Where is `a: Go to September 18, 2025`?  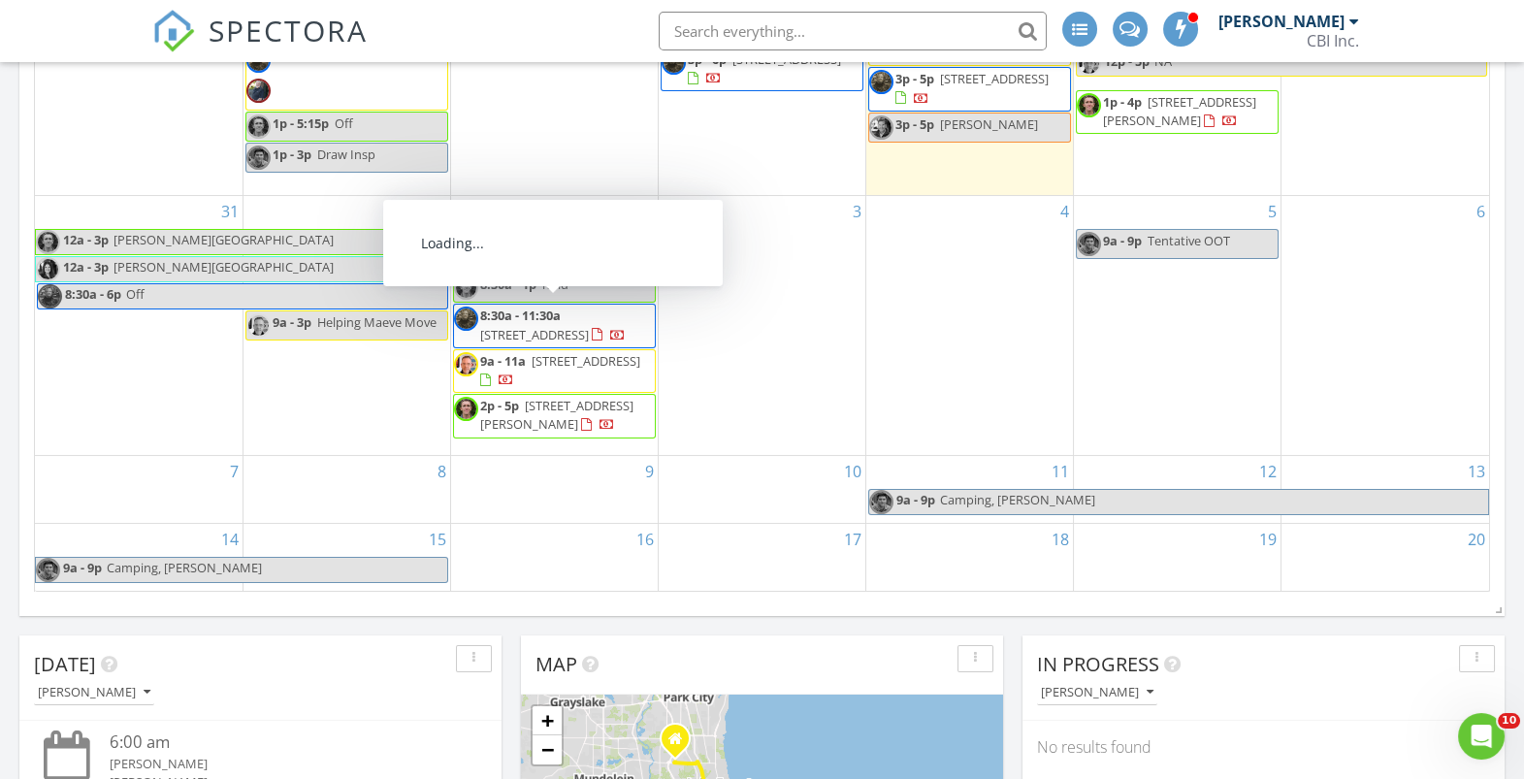 a: Go to September 18, 2025 is located at coordinates (1061, 540).